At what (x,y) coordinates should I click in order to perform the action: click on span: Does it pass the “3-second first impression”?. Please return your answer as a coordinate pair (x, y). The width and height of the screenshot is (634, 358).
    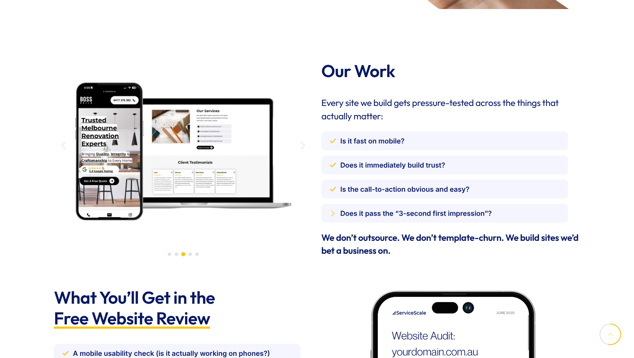
    Looking at the image, I should click on (416, 213).